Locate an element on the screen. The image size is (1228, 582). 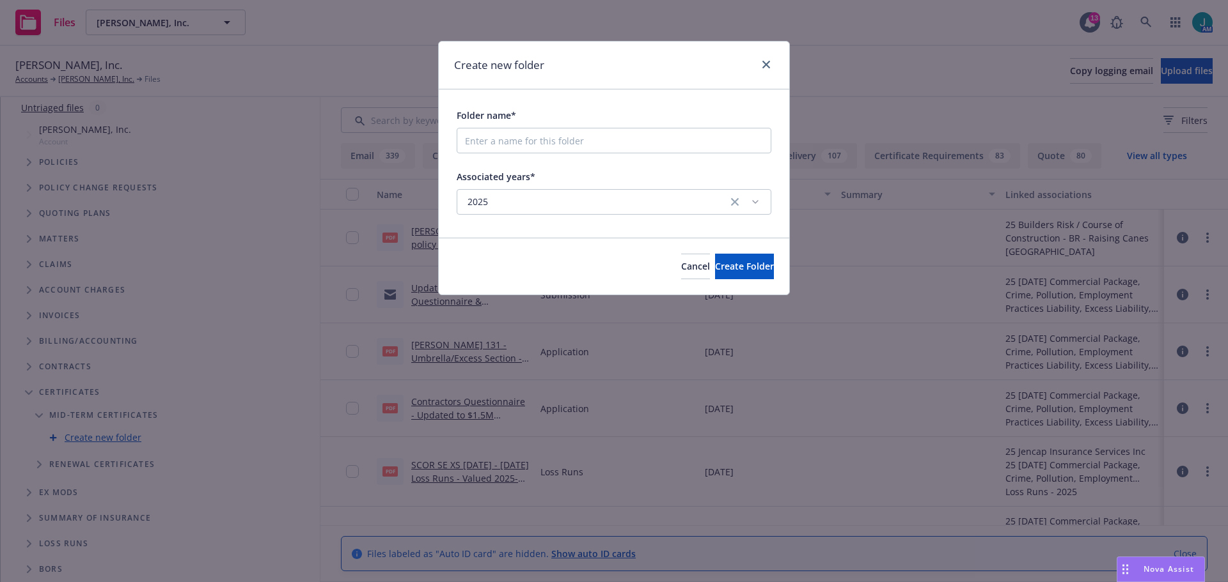
span: Cancel is located at coordinates (695, 266).